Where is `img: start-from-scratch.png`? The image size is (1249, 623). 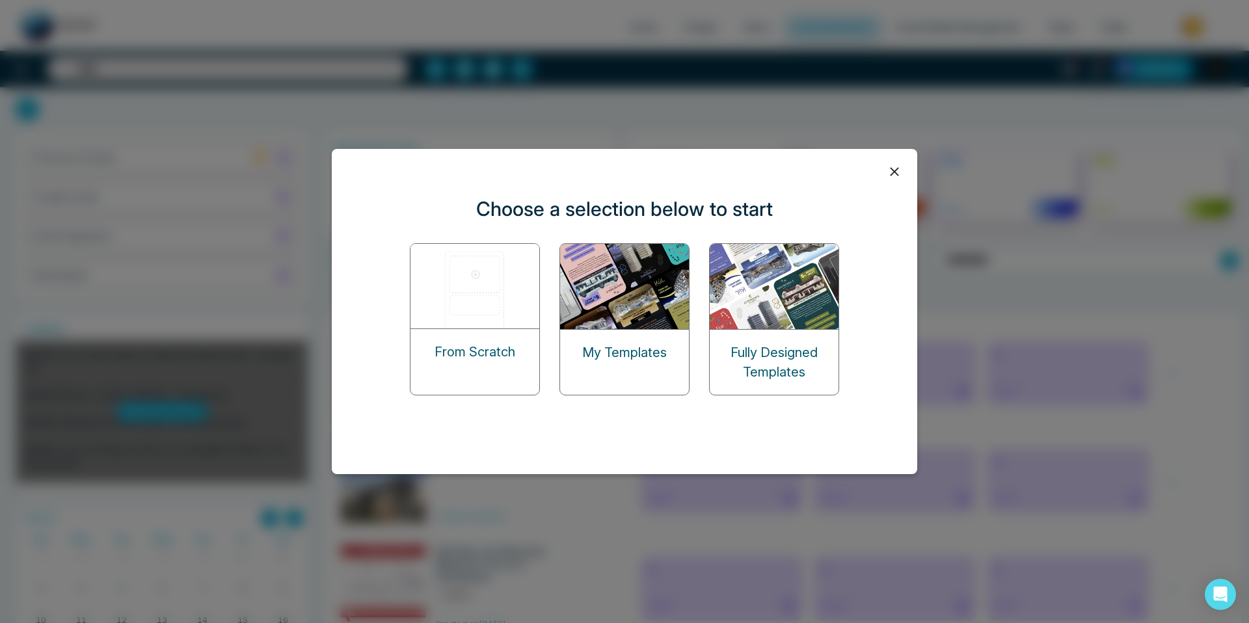 img: start-from-scratch.png is located at coordinates (476, 286).